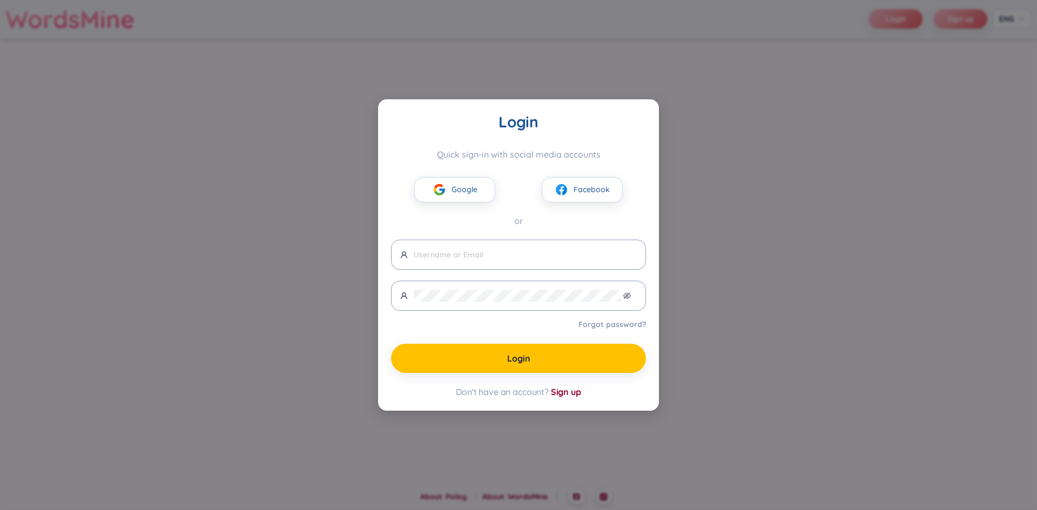 The width and height of the screenshot is (1037, 510). I want to click on div: or, so click(519, 221).